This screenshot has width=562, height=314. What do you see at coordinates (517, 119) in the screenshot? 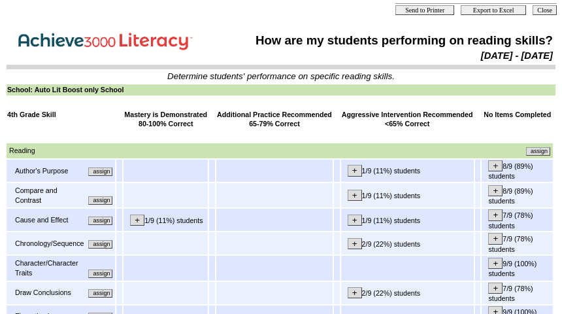
I see `td: No Items Completed` at bounding box center [517, 119].